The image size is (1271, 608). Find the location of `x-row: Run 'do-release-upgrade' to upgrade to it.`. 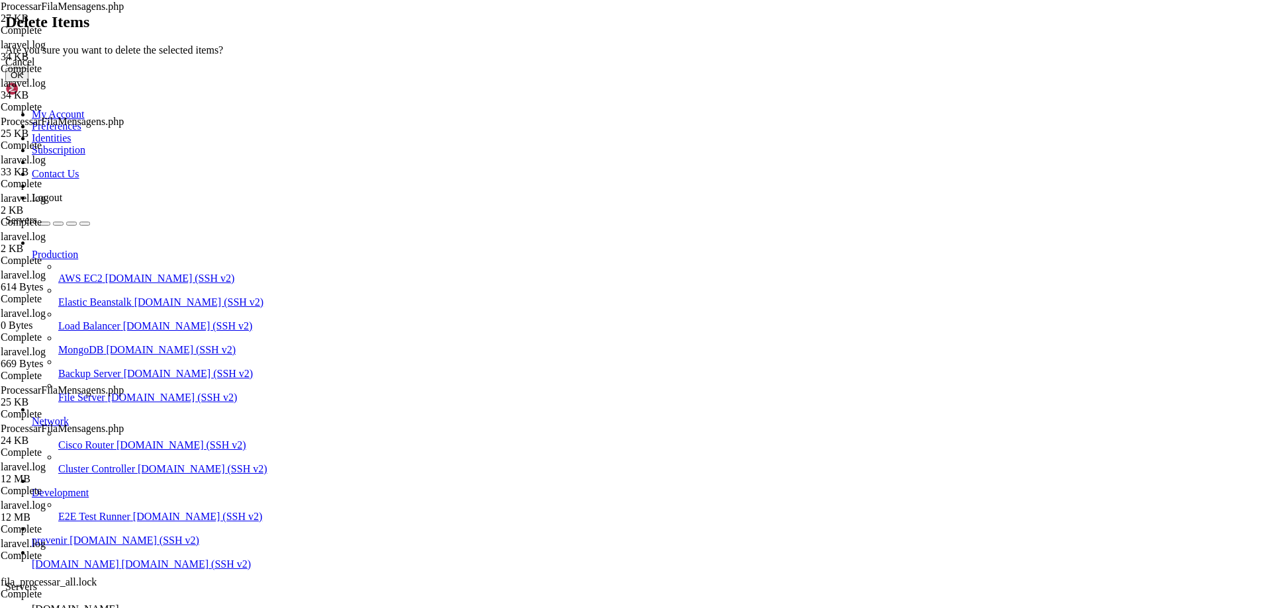

x-row: Run 'do-release-upgrade' to upgrade to it. is located at coordinates (552, 258).